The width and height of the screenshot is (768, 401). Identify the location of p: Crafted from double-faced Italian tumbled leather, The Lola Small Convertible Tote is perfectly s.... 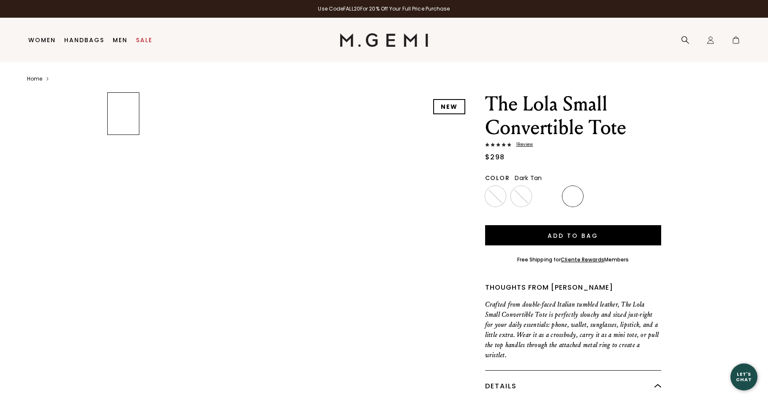
(573, 330).